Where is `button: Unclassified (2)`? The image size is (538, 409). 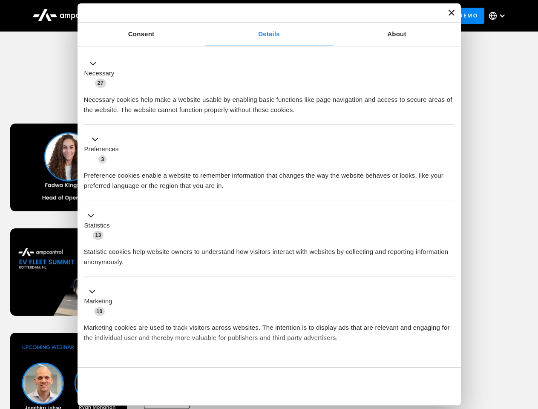 button: Unclassified (2) is located at coordinates (119, 368).